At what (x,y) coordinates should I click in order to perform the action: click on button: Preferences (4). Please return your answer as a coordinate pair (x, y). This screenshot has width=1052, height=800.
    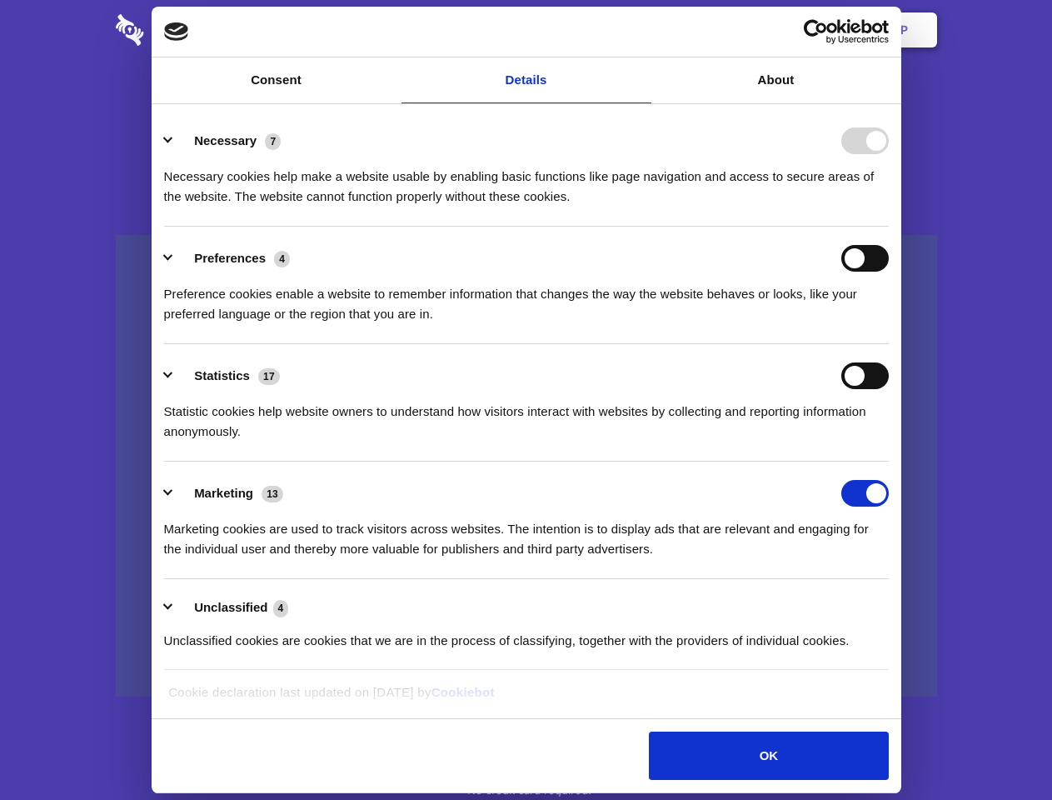
    Looking at the image, I should click on (232, 258).